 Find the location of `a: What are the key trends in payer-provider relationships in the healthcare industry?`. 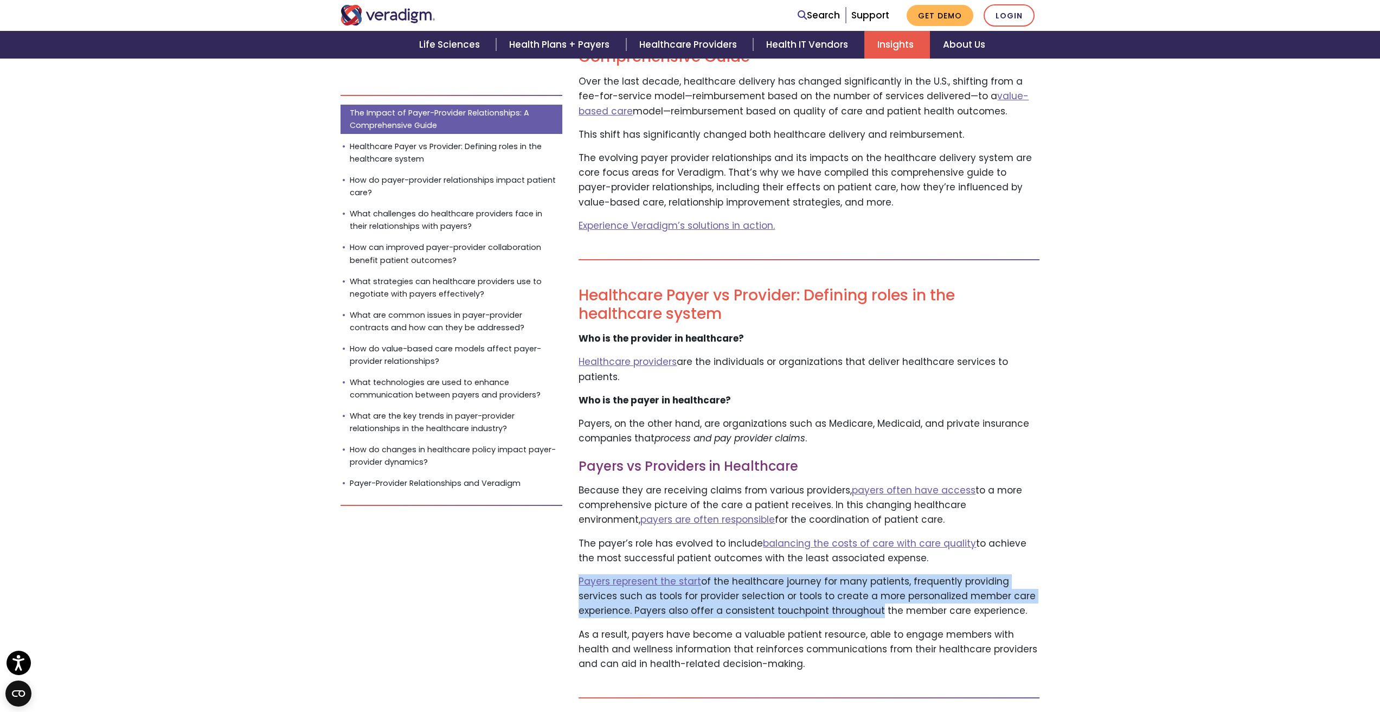

a: What are the key trends in payer-provider relationships in the healthcare industry? is located at coordinates (452, 422).